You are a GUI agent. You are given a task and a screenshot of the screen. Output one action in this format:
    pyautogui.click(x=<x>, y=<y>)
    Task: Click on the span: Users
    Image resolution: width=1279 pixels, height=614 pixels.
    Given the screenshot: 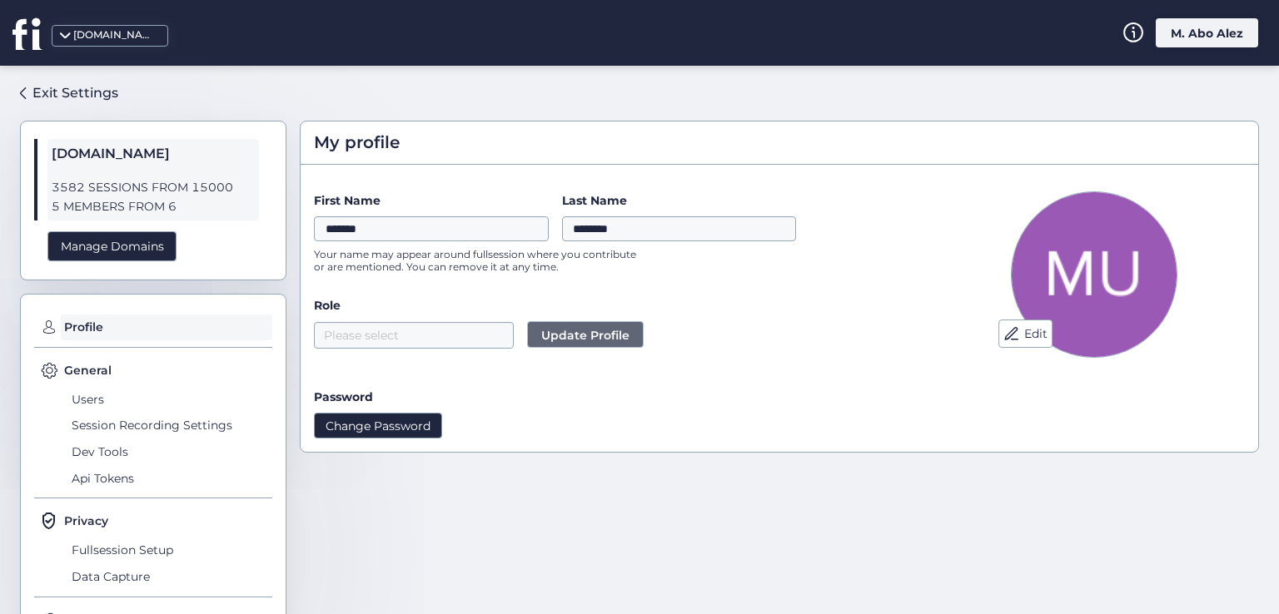 What is the action you would take?
    pyautogui.click(x=170, y=400)
    